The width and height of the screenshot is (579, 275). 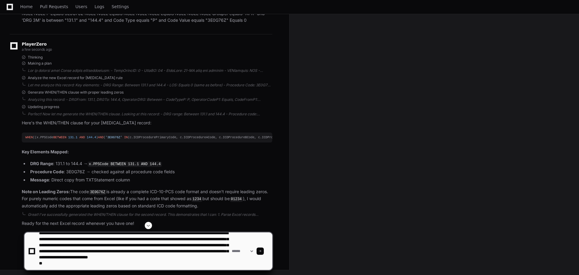 What do you see at coordinates (44, 107) in the screenshot?
I see `span: Updating progress` at bounding box center [44, 107].